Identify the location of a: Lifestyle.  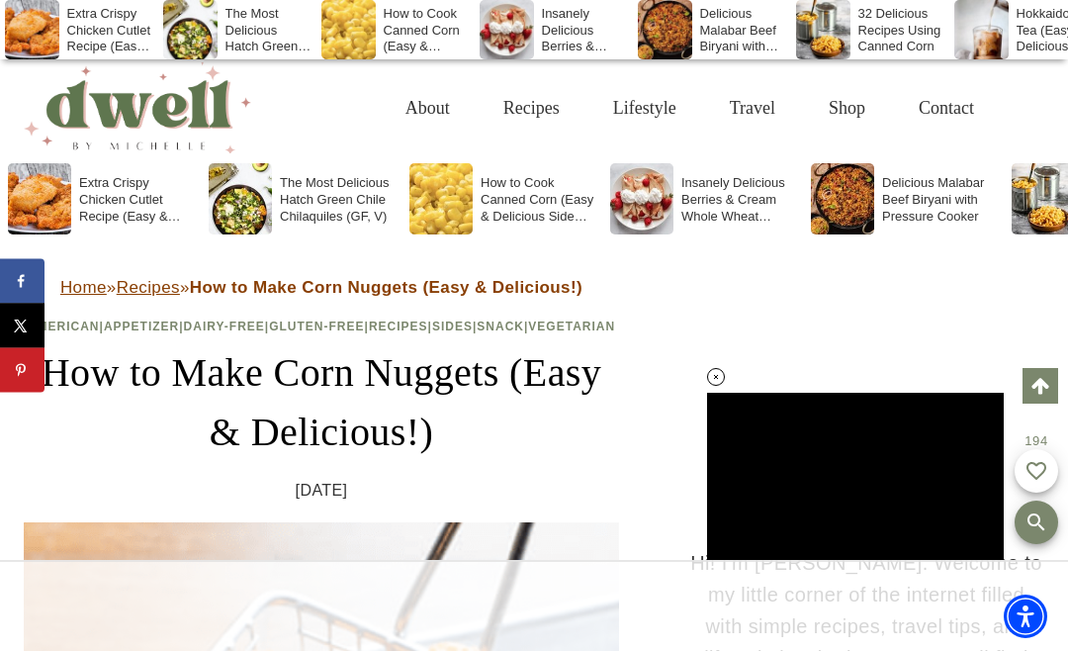
(645, 108).